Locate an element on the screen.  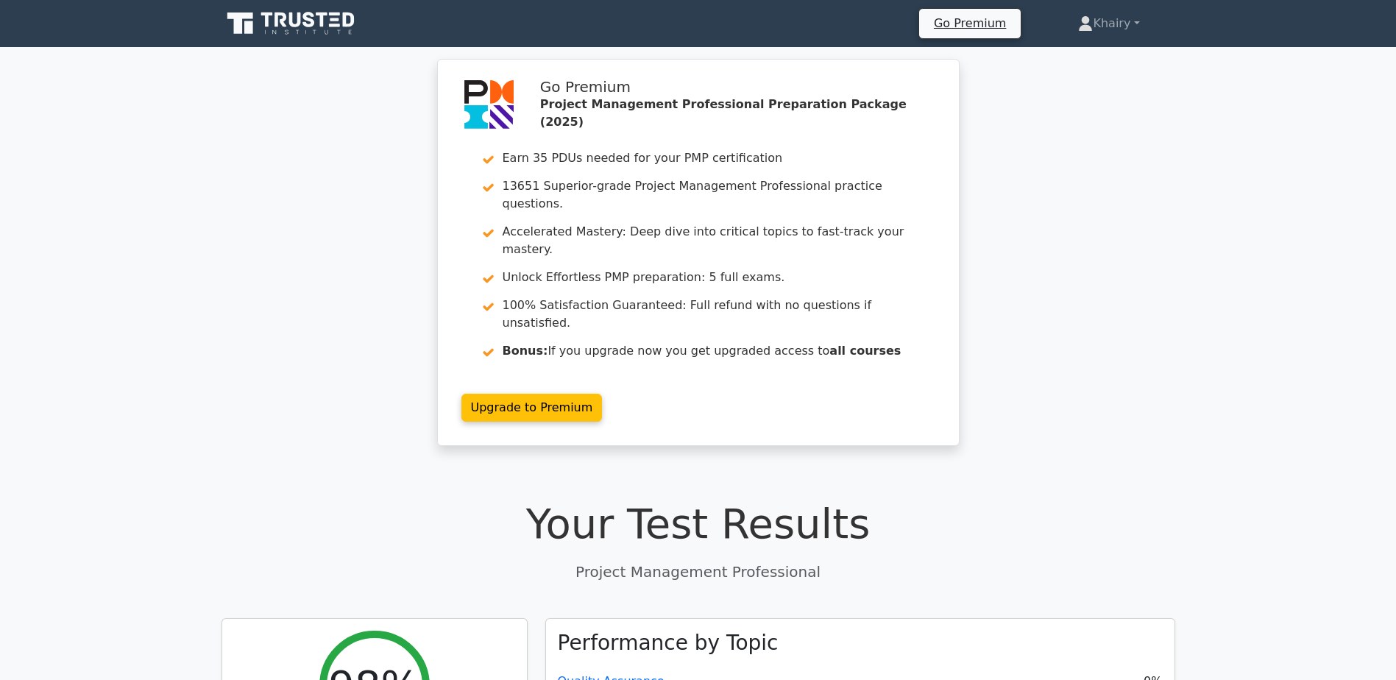
h3: Performance by Topic is located at coordinates (668, 643).